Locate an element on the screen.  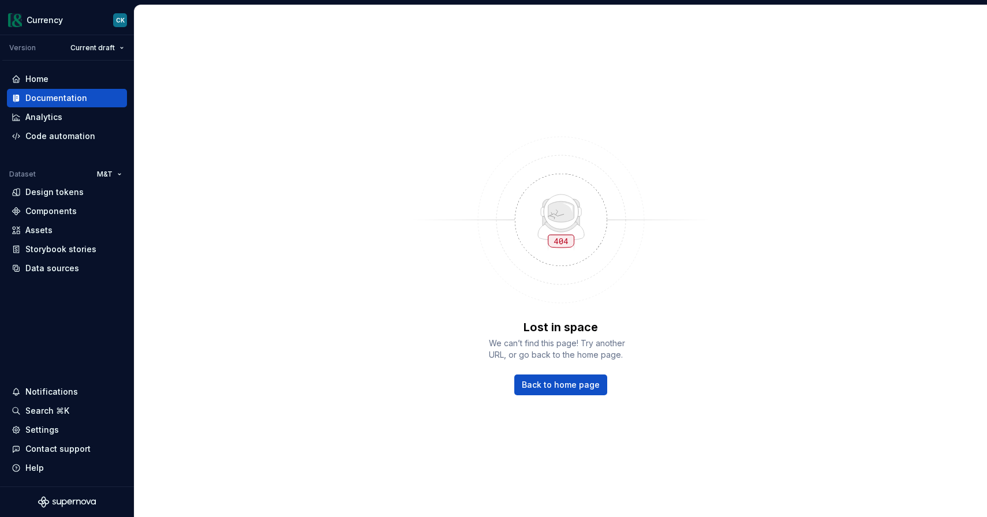
a: Settings is located at coordinates (67, 430).